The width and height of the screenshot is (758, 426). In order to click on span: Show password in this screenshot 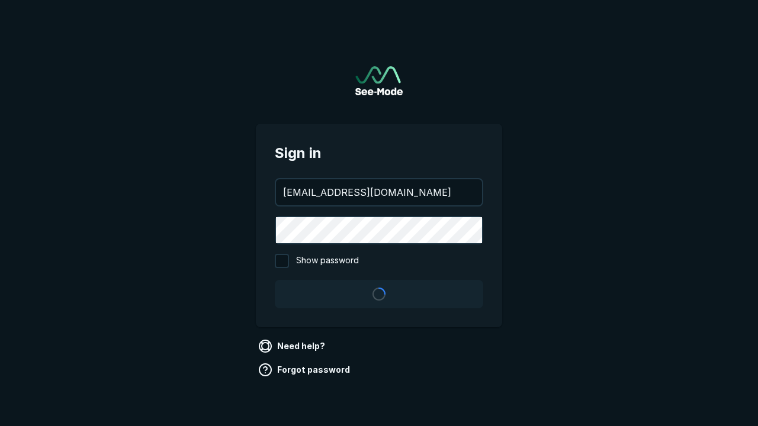, I will do `click(328, 261)`.